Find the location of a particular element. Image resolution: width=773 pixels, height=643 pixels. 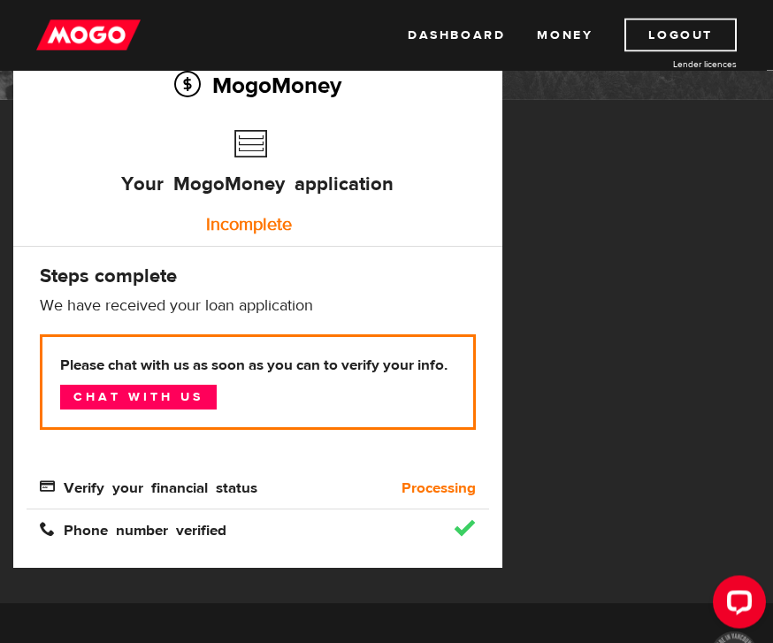

b: Processing is located at coordinates (438, 489).